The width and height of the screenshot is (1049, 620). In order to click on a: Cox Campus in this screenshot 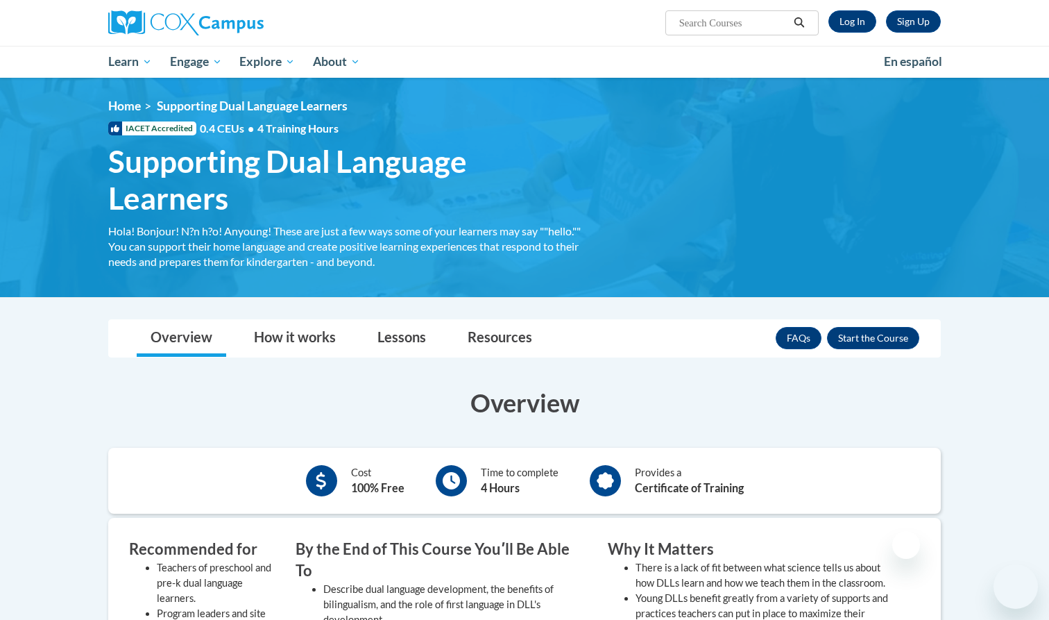, I will do `click(240, 23)`.